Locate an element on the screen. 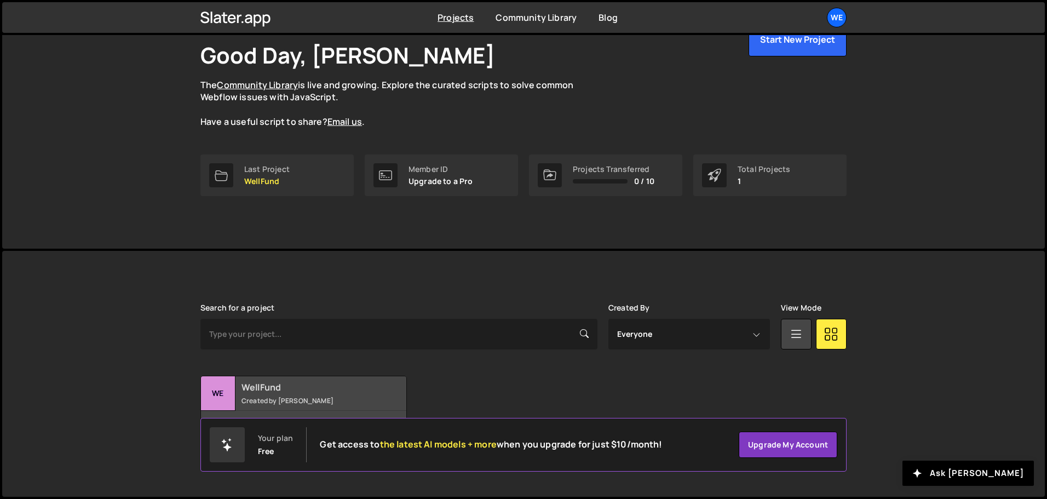  a: Upgrade my account is located at coordinates (788, 445).